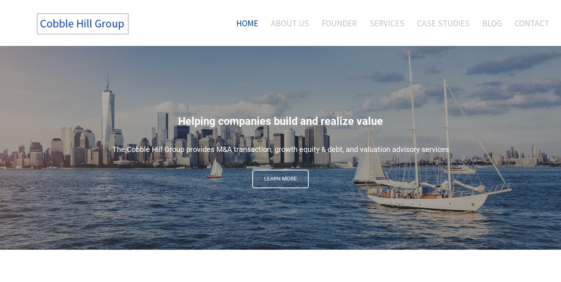 This screenshot has width=561, height=282. I want to click on span: Helping companies build and realize value, so click(280, 121).